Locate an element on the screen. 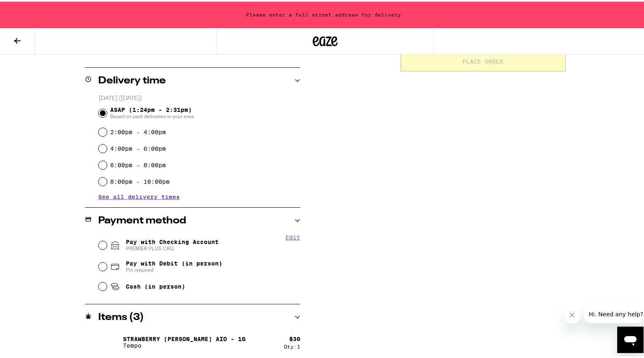  span: Cash (in person) is located at coordinates (156, 285).